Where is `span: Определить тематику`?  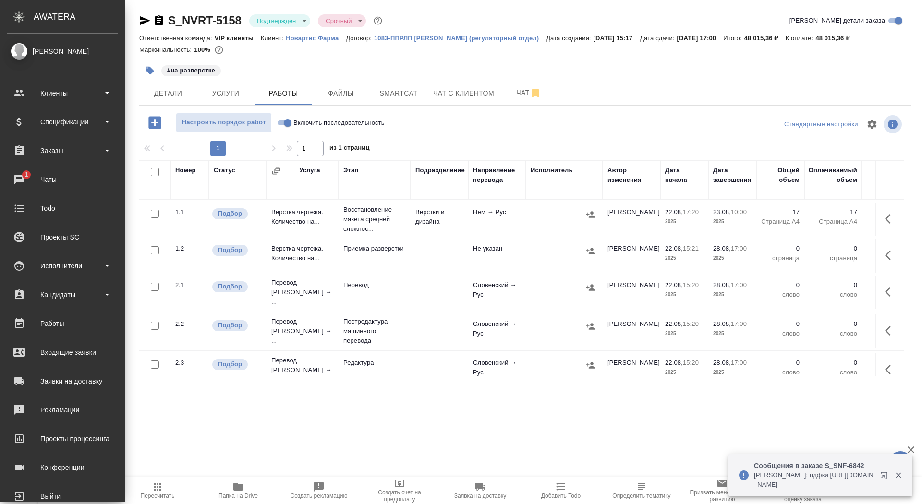
span: Определить тематику is located at coordinates (641, 496).